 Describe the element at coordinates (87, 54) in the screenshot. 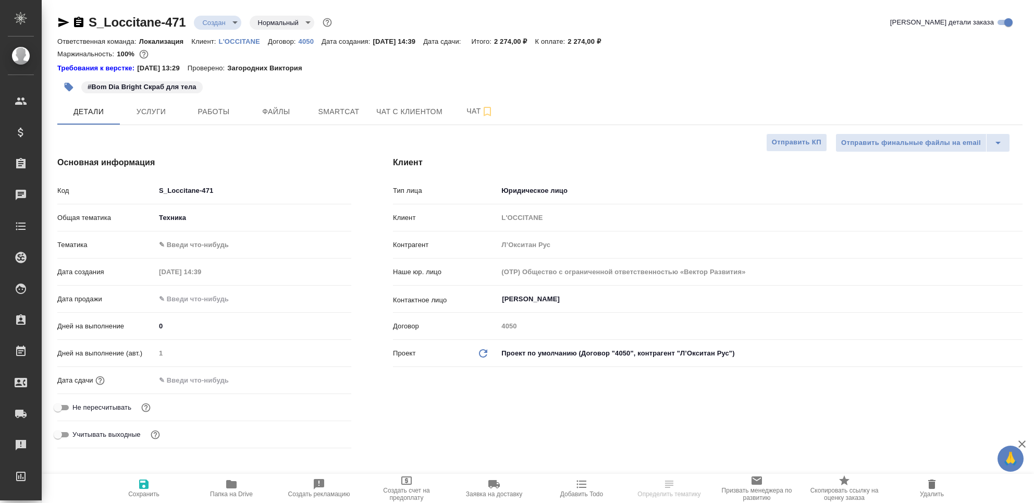

I see `p: Маржинальность:` at that location.